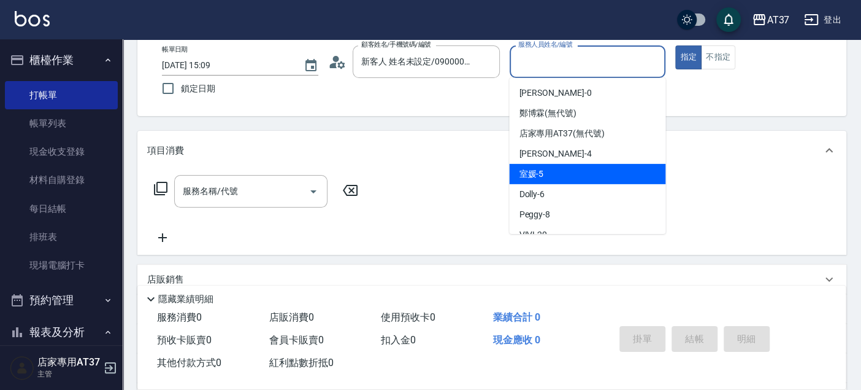 This screenshot has width=861, height=390. I want to click on a: 材料自購登錄, so click(61, 180).